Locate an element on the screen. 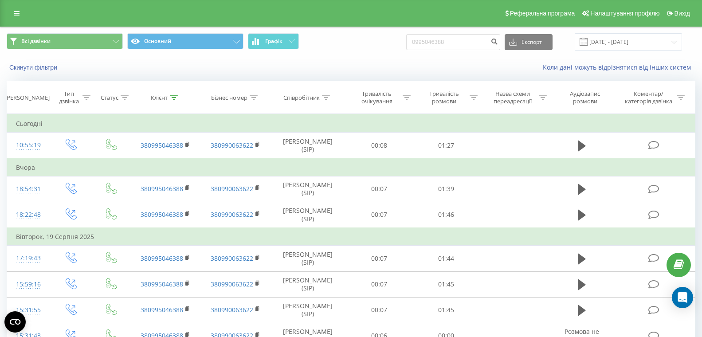  input: Пошук за номером is located at coordinates (453, 42).